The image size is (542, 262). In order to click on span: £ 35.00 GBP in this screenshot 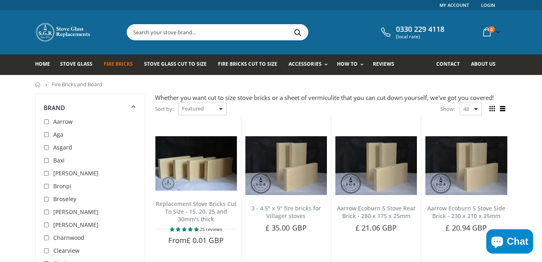, I will do `click(286, 228)`.